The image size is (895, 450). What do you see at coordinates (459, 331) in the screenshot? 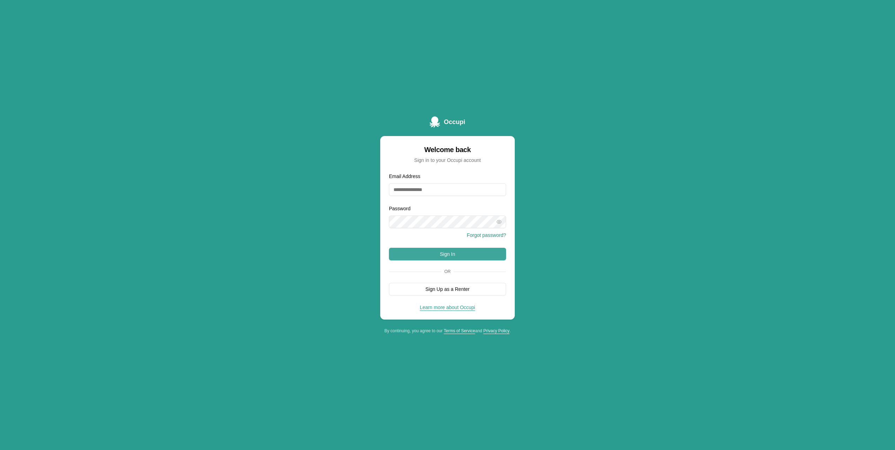
I see `a: Terms of Service` at bounding box center [459, 331].